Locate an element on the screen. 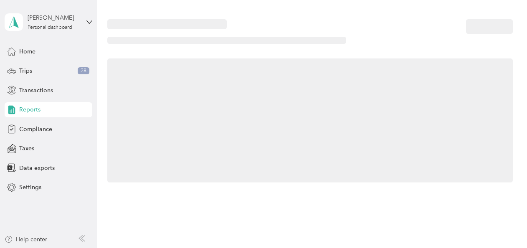 This screenshot has width=527, height=248. div: Help center is located at coordinates (26, 239).